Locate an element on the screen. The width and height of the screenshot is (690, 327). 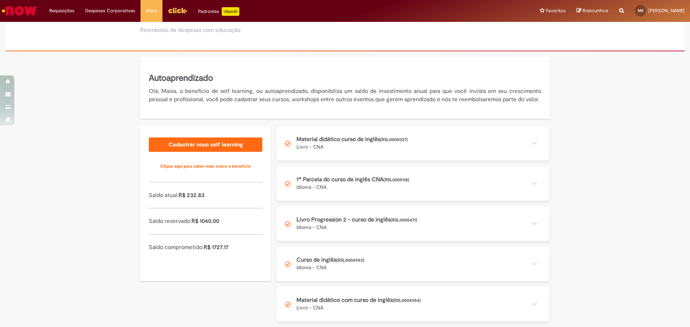
p: Saldo comprometido: is located at coordinates (206, 248).